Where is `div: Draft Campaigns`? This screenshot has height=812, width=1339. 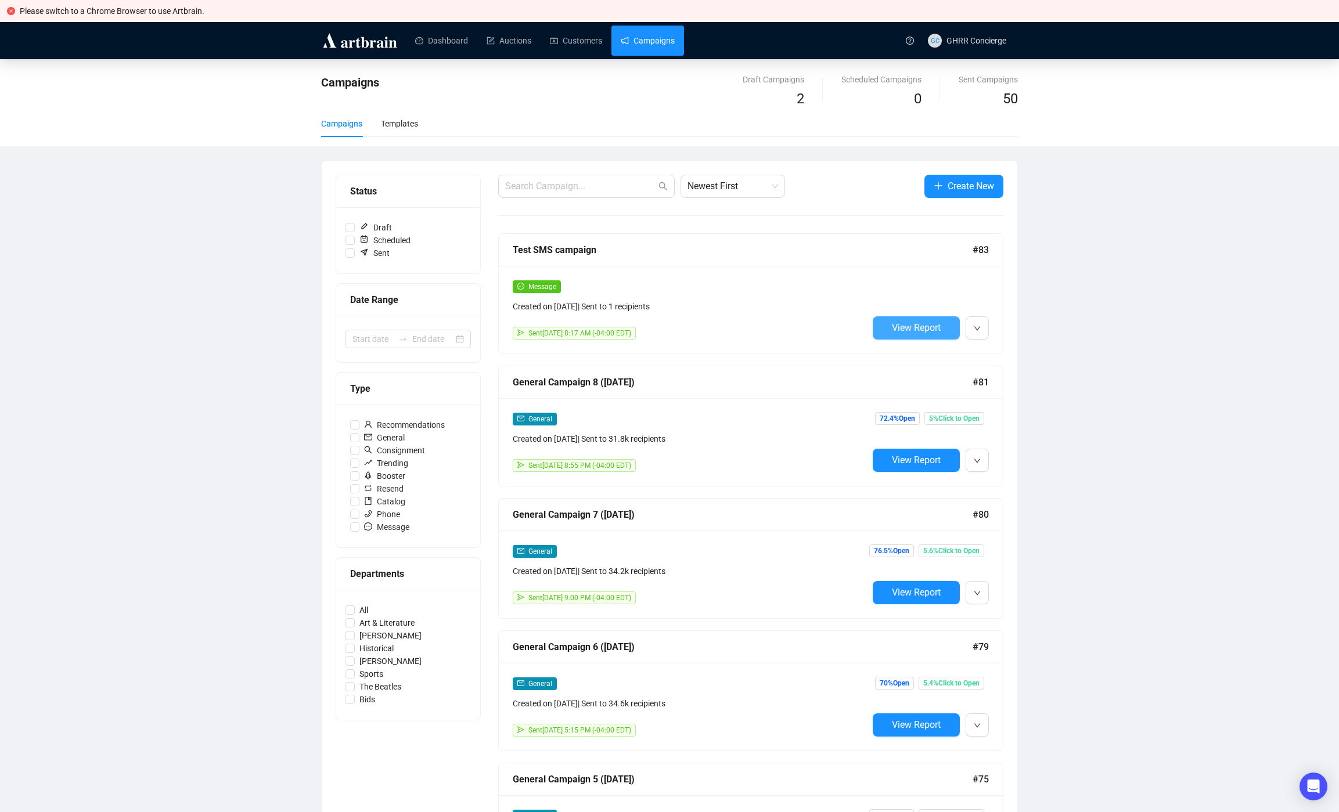
div: Draft Campaigns is located at coordinates (773, 80).